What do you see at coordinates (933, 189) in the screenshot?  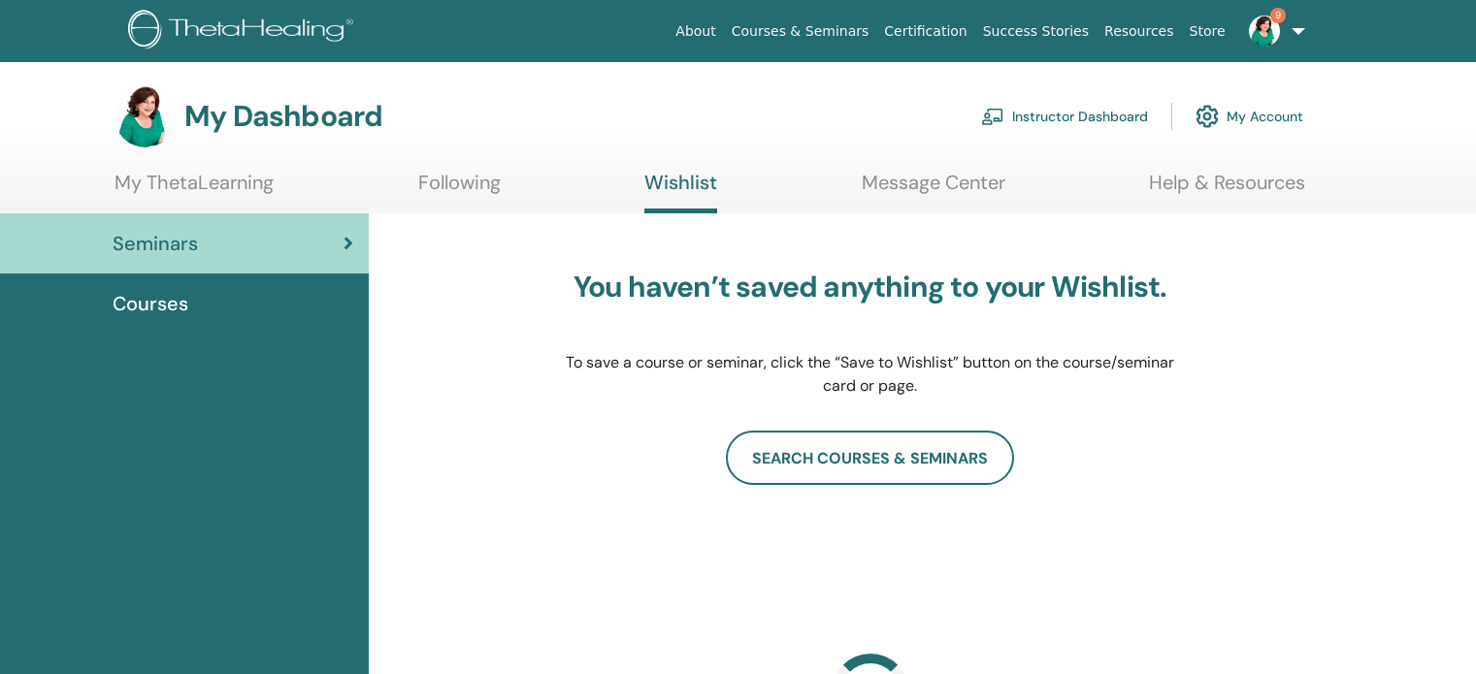 I see `a: Message Center` at bounding box center [933, 189].